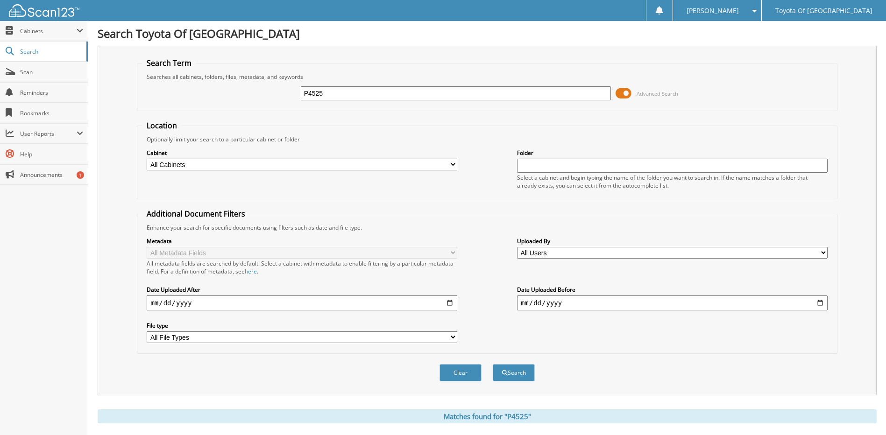 This screenshot has width=886, height=435. What do you see at coordinates (487, 77) in the screenshot?
I see `div: Searches all cabinets, folders, files, metadata, and keywords` at bounding box center [487, 77].